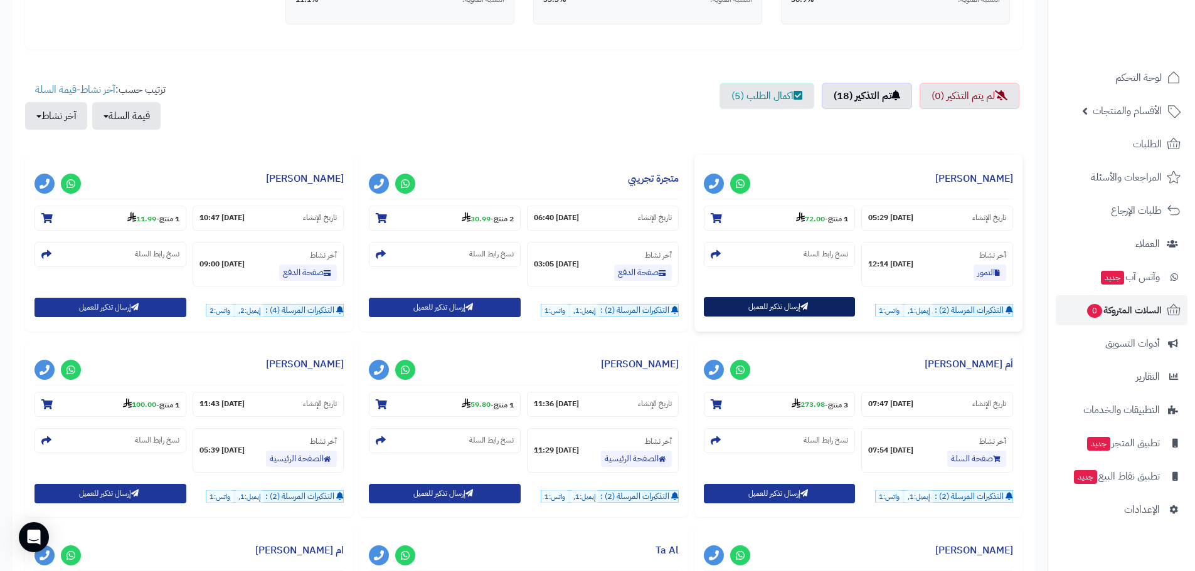  What do you see at coordinates (1126, 177) in the screenshot?
I see `span: المراجعات والأسئلة` at bounding box center [1126, 177].